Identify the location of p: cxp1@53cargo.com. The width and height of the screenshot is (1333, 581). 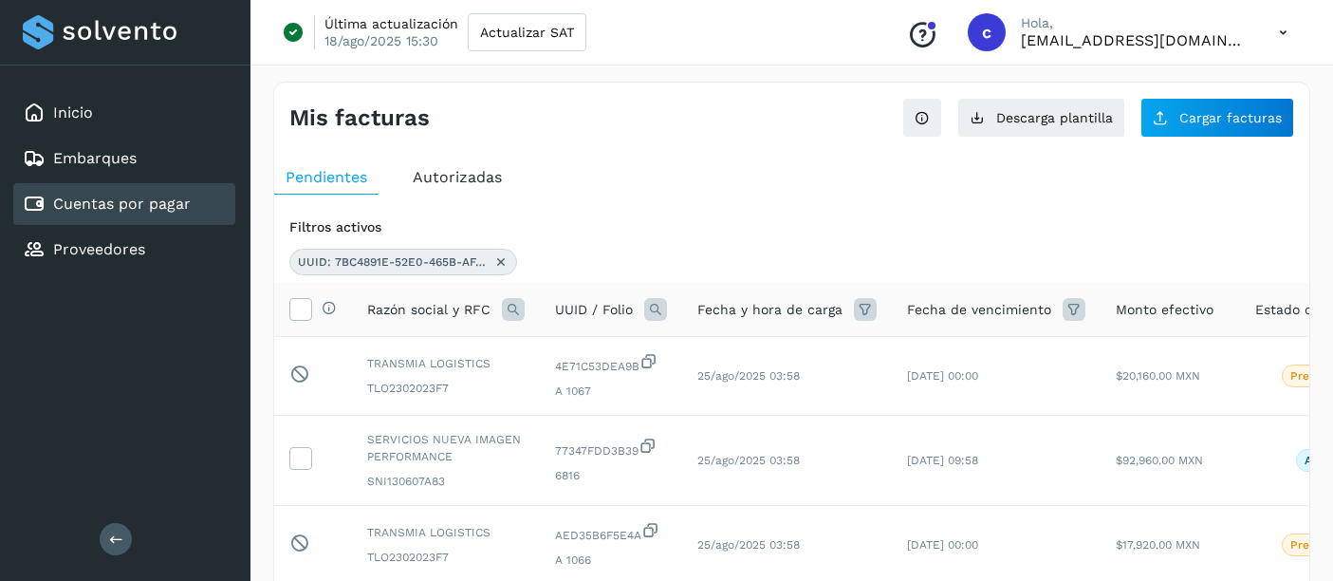
(1135, 40).